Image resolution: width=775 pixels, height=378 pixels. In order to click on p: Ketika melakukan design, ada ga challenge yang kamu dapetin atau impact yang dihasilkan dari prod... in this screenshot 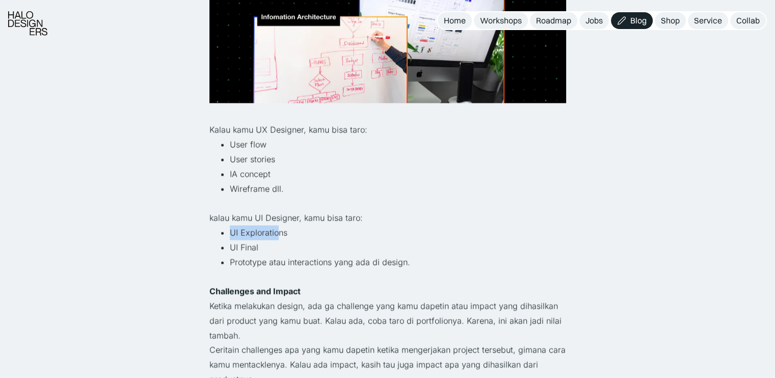, I will do `click(388, 321)`.